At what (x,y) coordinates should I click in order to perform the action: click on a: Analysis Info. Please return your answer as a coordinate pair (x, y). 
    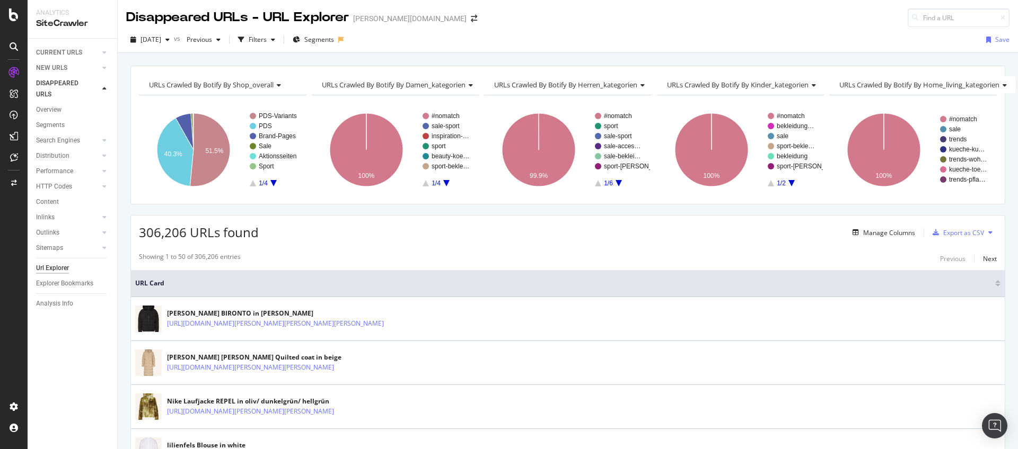
    Looking at the image, I should click on (73, 304).